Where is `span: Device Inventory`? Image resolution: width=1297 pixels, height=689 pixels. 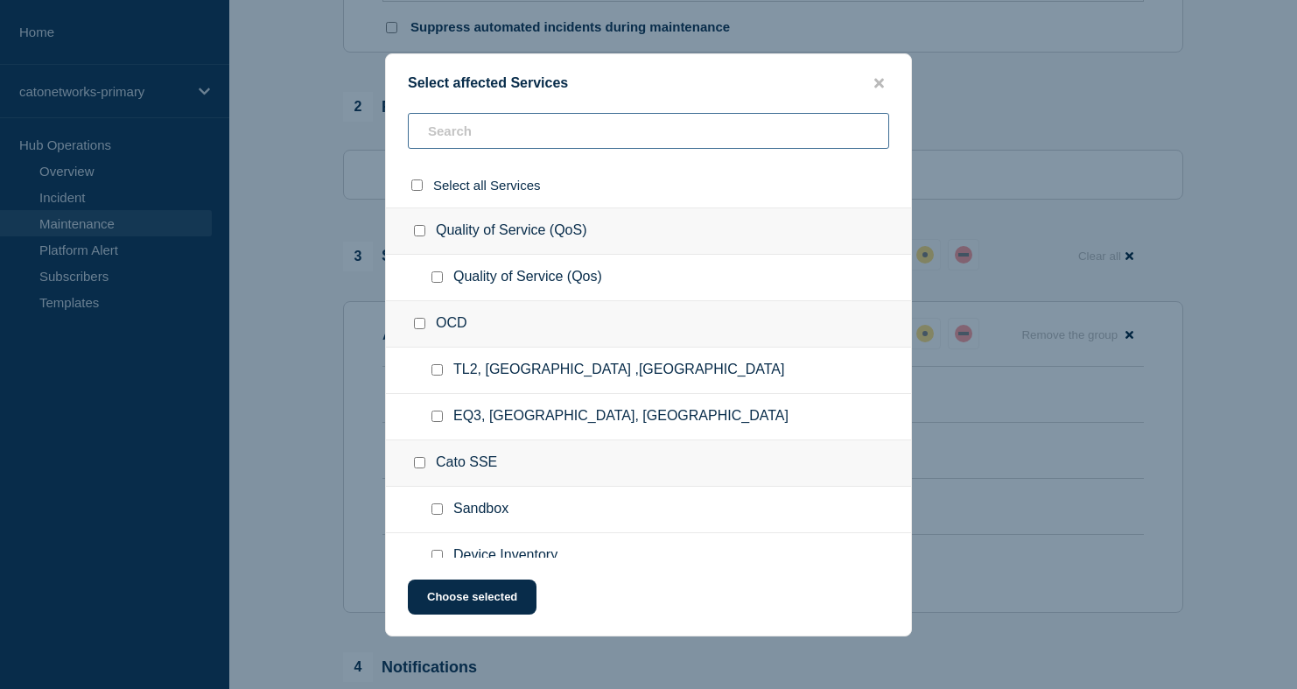 span: Device Inventory is located at coordinates (505, 556).